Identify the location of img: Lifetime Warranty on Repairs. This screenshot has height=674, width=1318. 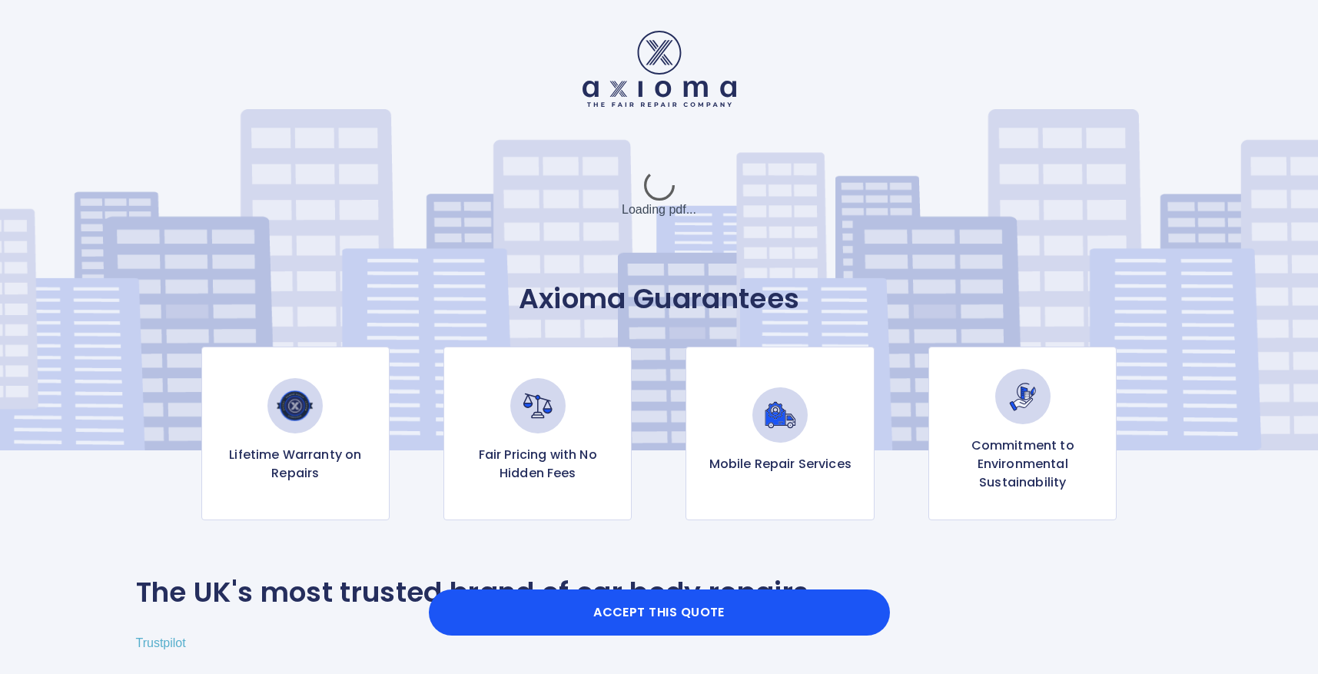
(295, 406).